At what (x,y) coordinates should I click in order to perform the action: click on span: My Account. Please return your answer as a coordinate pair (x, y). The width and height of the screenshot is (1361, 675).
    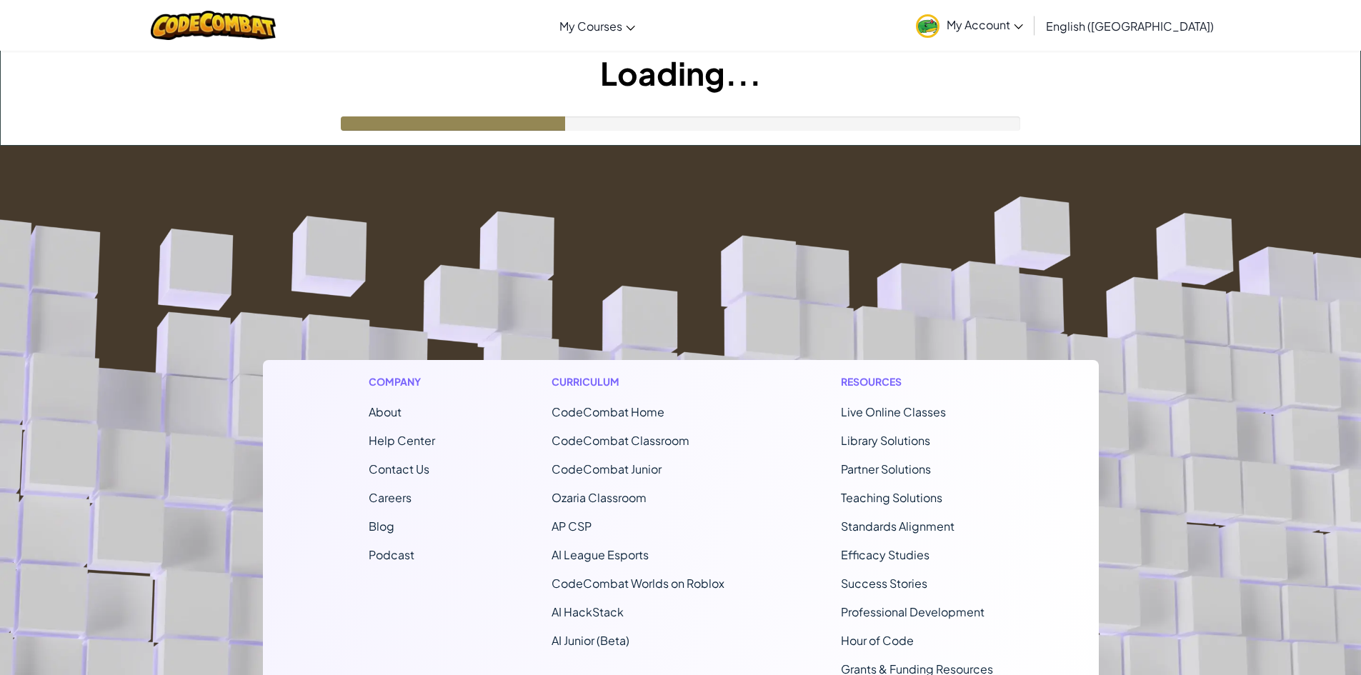
    Looking at the image, I should click on (985, 24).